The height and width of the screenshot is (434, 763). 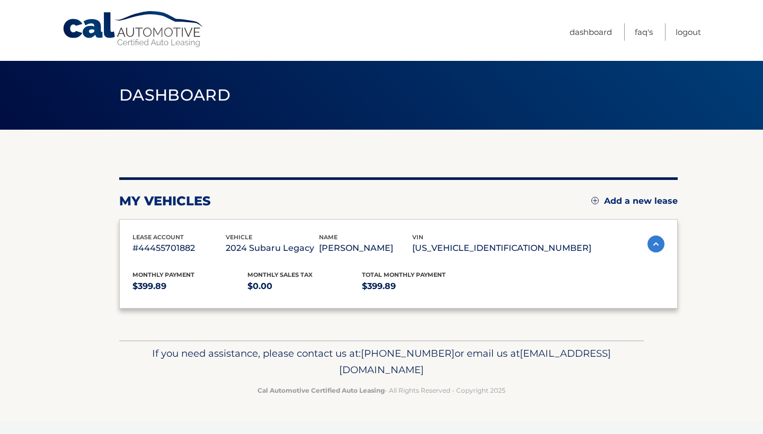 What do you see at coordinates (404, 275) in the screenshot?
I see `span: Total Monthly Payment` at bounding box center [404, 275].